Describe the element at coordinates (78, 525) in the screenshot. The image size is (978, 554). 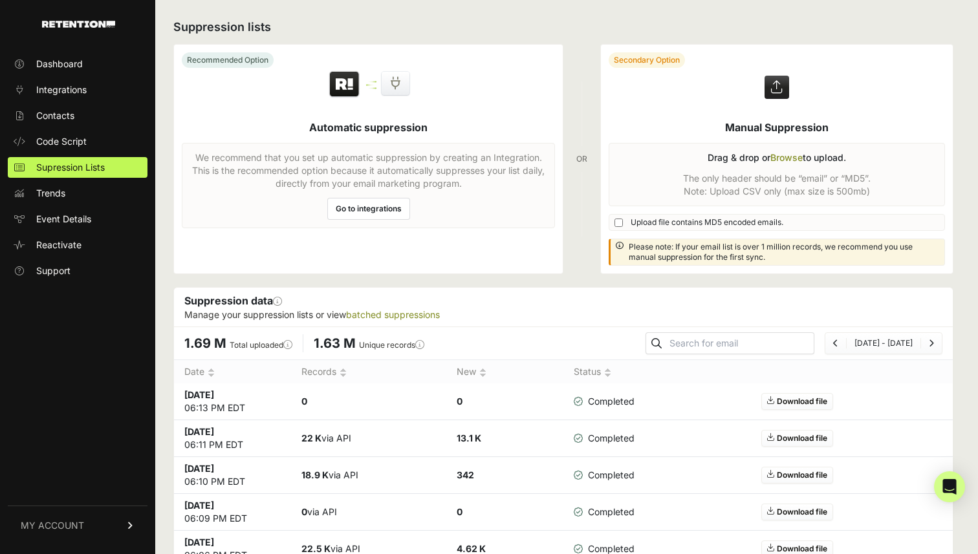
I see `a: MY ACCOUNT` at that location.